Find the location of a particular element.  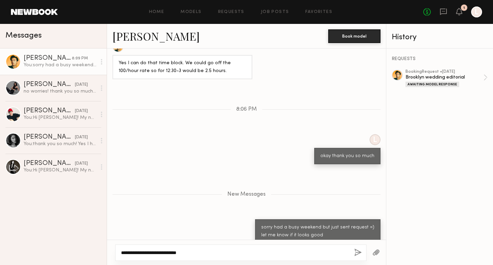

div: 8:09 PM is located at coordinates (80, 58).